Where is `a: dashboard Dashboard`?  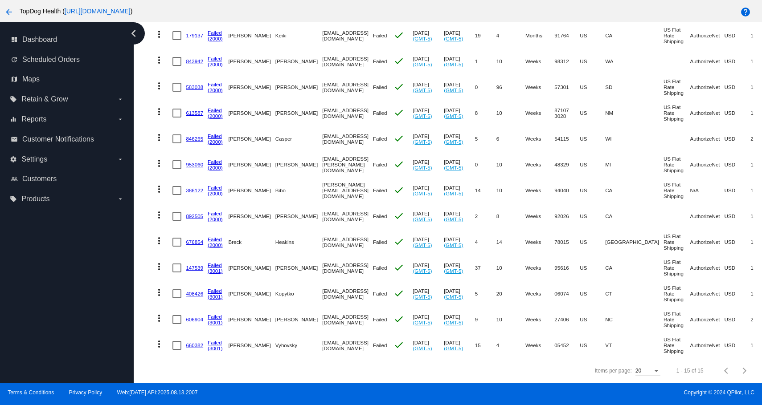 a: dashboard Dashboard is located at coordinates (67, 40).